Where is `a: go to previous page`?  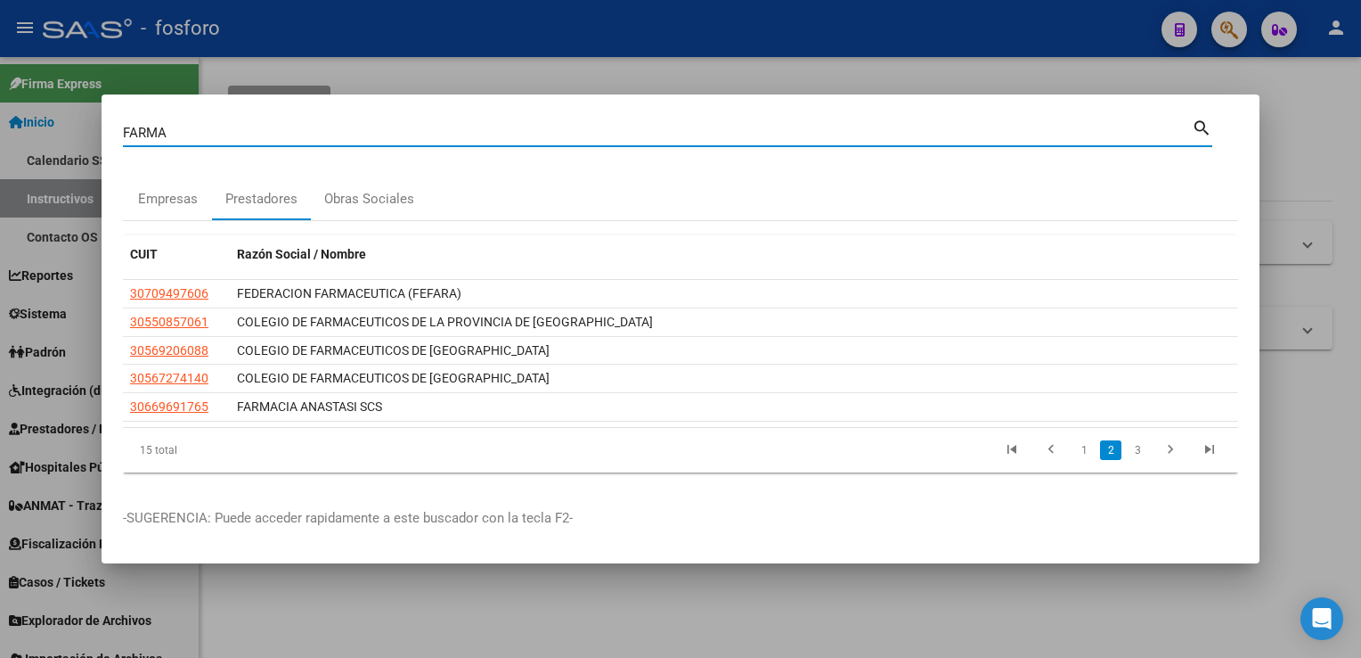
a: go to previous page is located at coordinates (1051, 450).